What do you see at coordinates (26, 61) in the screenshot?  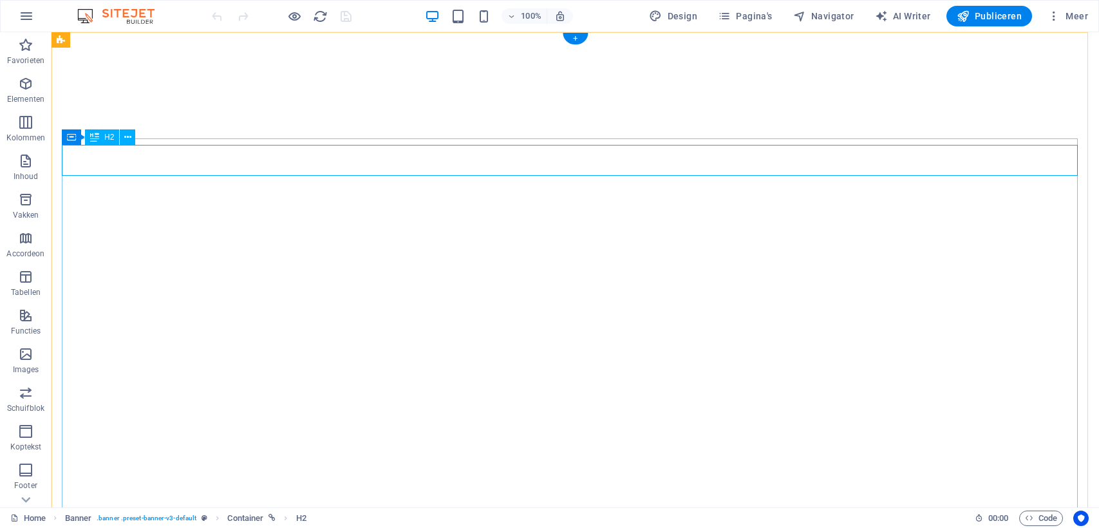 I see `p: Favorieten` at bounding box center [26, 61].